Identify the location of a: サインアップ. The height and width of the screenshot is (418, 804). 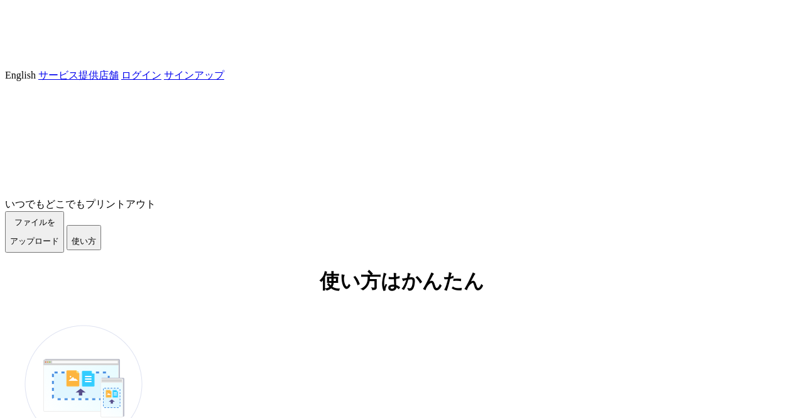
(194, 75).